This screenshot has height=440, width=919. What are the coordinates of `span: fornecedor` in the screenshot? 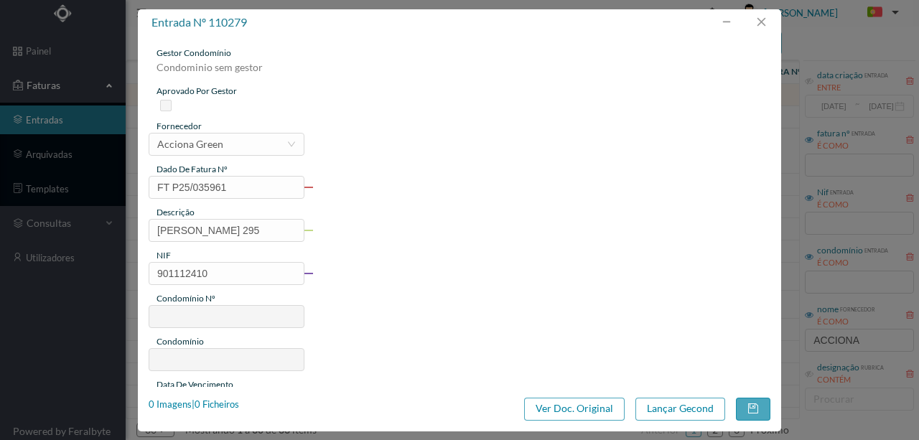 It's located at (179, 126).